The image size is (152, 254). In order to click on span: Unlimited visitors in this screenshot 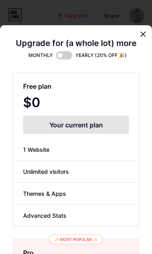, I will do `click(46, 171)`.